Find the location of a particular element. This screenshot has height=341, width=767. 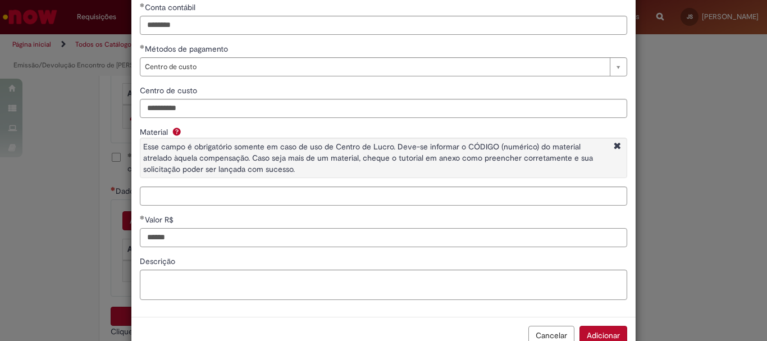

span: Conta contábil is located at coordinates (171, 7).